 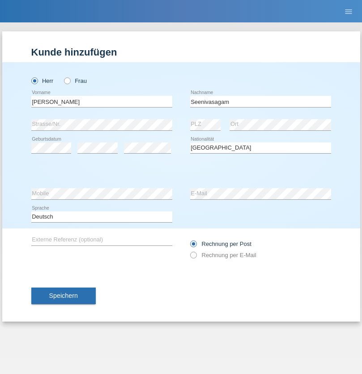 What do you see at coordinates (349, 11) in the screenshot?
I see `a: menu` at bounding box center [349, 11].